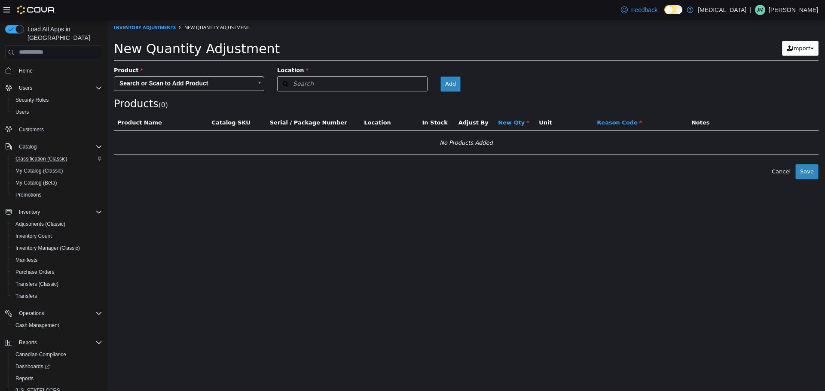  What do you see at coordinates (56, 85) in the screenshot?
I see `span: 0` at bounding box center [56, 85].